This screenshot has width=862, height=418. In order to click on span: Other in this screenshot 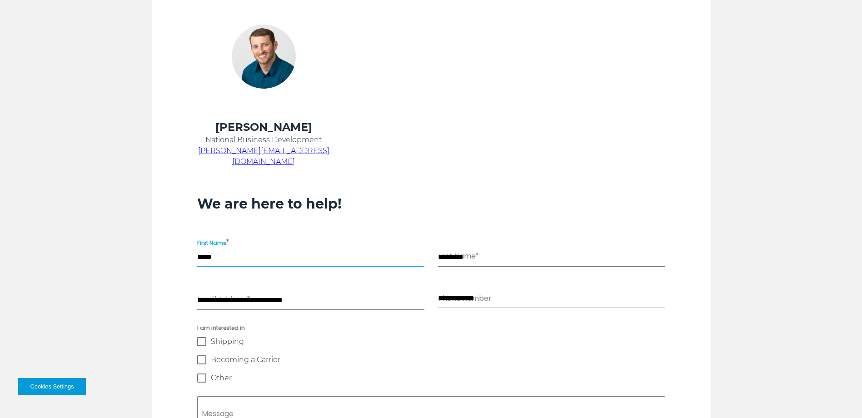, I will do `click(221, 378)`.